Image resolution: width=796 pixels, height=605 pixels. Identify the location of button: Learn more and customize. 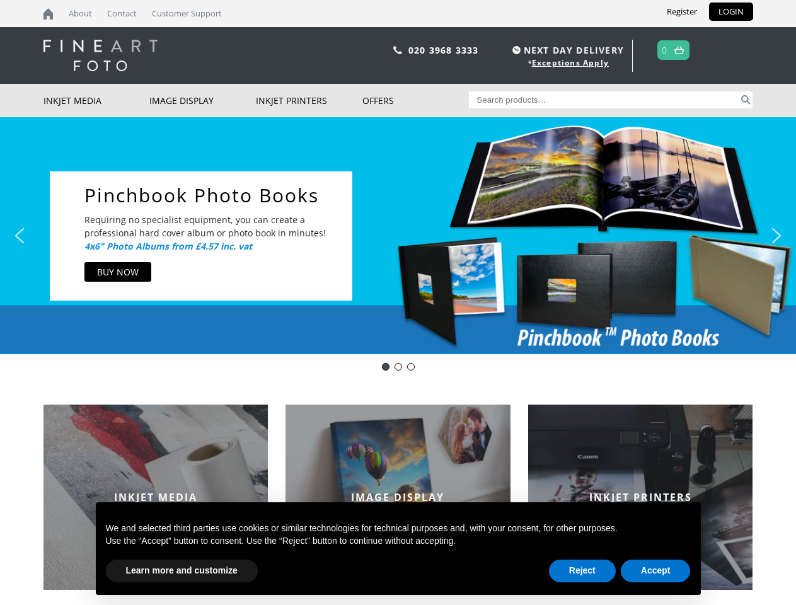
(181, 571).